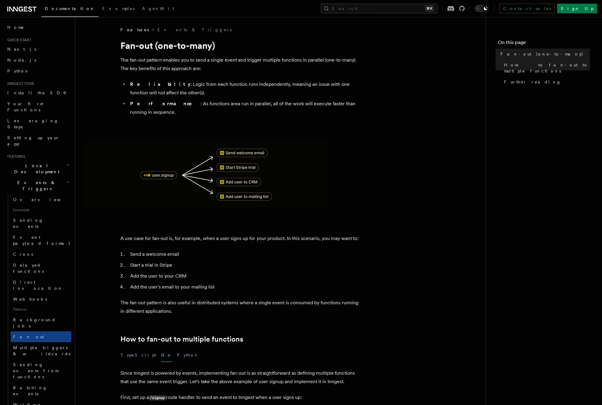 This screenshot has height=405, width=602. What do you see at coordinates (70, 8) in the screenshot?
I see `span: Documentation` at bounding box center [70, 8].